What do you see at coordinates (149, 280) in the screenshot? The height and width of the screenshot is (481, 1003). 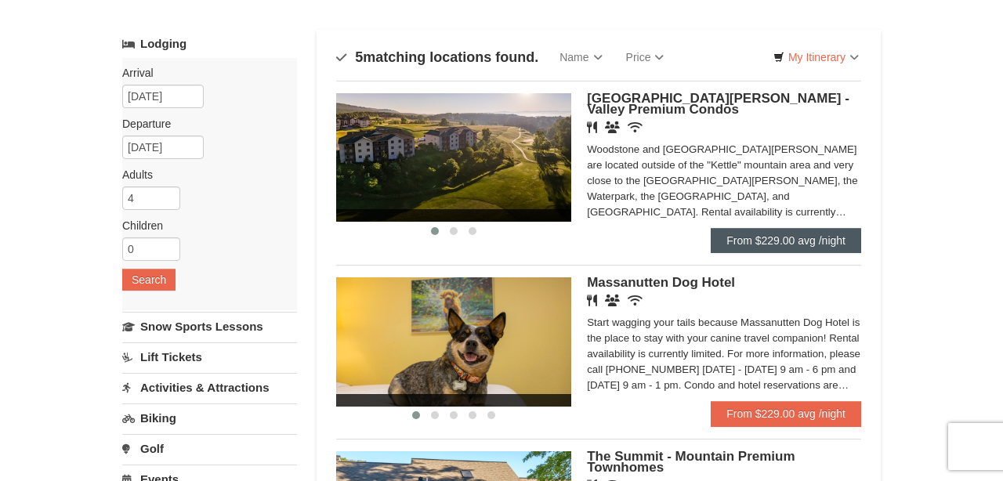 I see `button: Search` at bounding box center [149, 280].